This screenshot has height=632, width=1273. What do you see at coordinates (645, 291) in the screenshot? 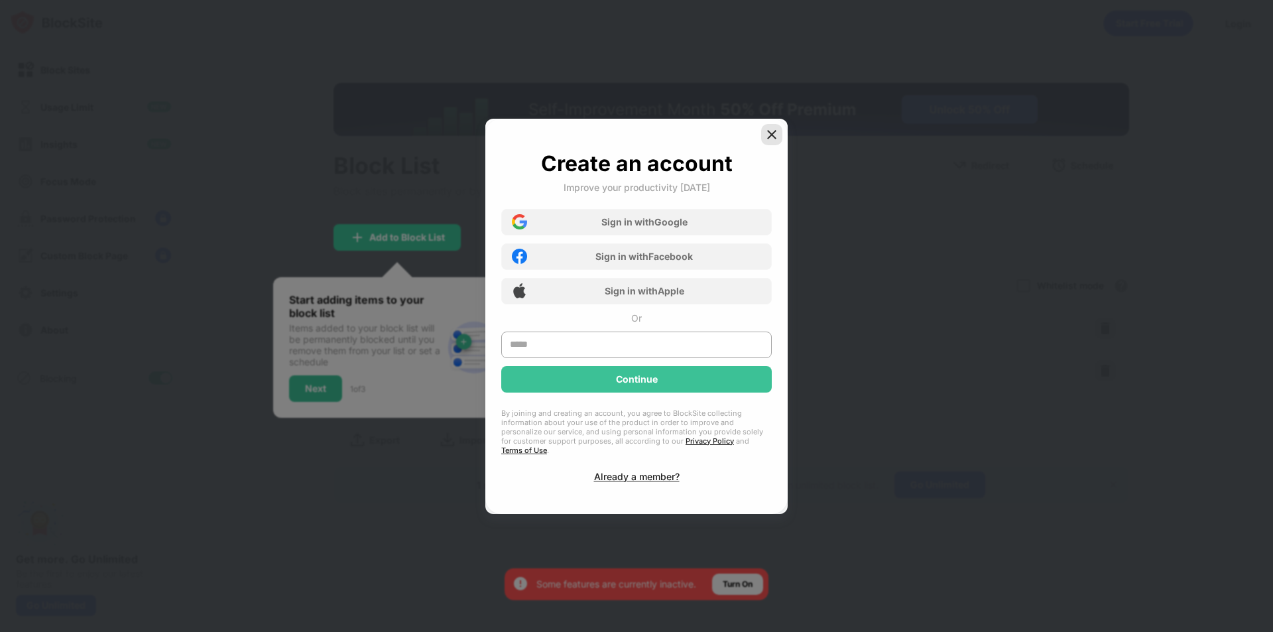
I see `div: Sign in with Apple` at bounding box center [645, 291].